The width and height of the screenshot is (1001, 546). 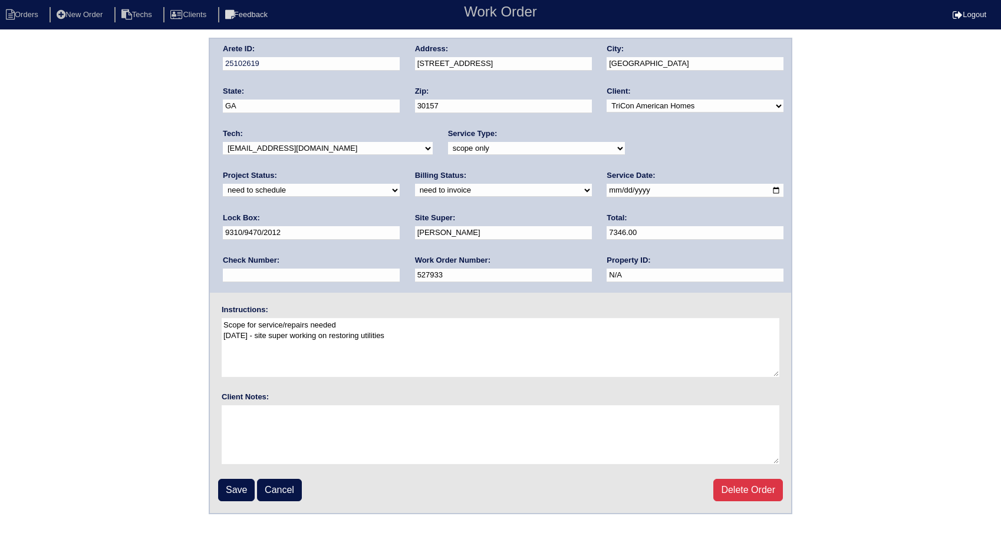 I want to click on label: Client:, so click(x=618, y=91).